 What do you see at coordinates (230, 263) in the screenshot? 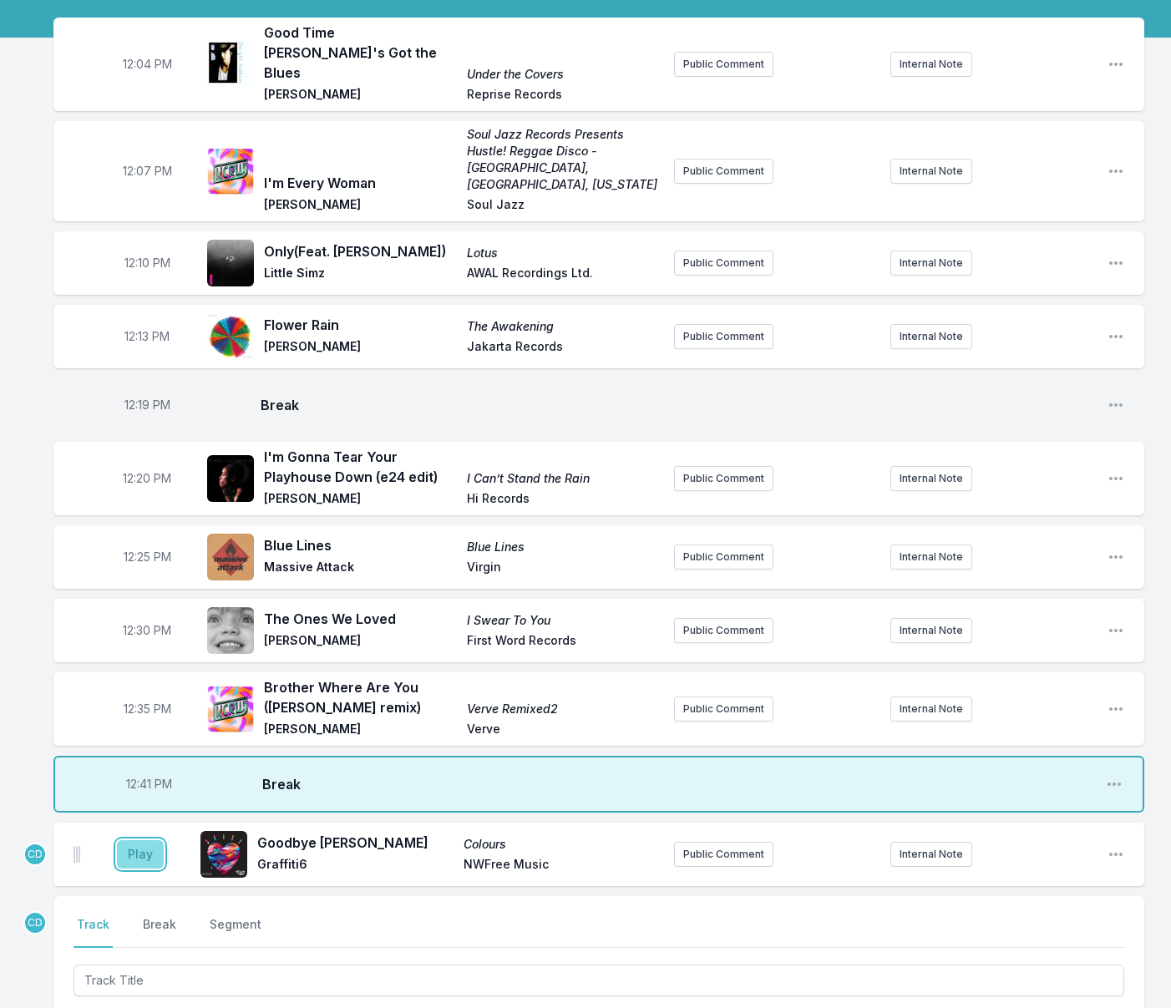
I see `img: Lotus` at bounding box center [230, 263].